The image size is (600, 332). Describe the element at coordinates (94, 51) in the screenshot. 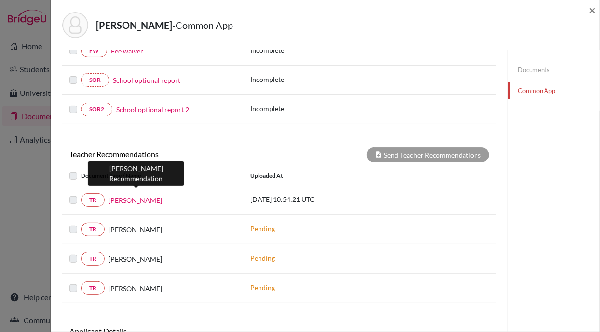

I see `a: FW` at that location.